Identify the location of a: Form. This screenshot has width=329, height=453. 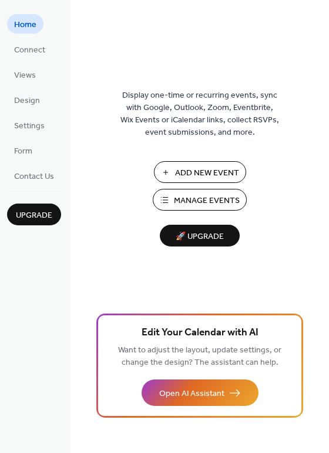
(23, 150).